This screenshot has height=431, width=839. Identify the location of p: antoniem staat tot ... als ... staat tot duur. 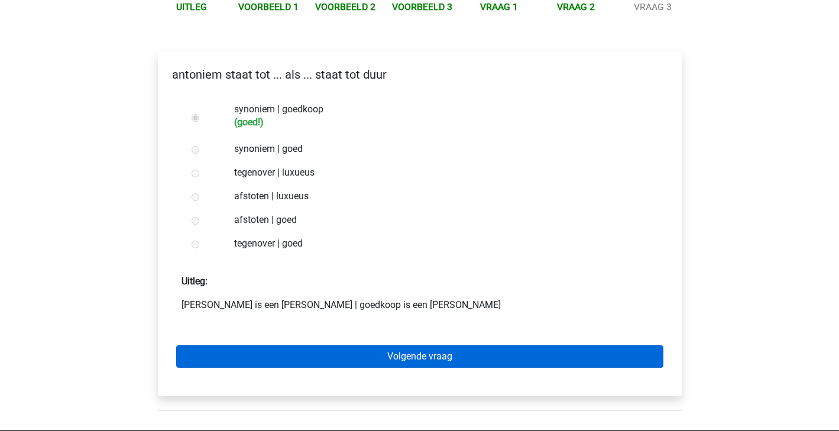
(420, 74).